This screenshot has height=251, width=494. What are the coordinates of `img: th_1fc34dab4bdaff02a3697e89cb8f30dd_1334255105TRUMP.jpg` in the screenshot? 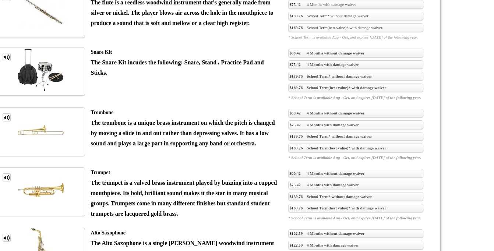 It's located at (40, 190).